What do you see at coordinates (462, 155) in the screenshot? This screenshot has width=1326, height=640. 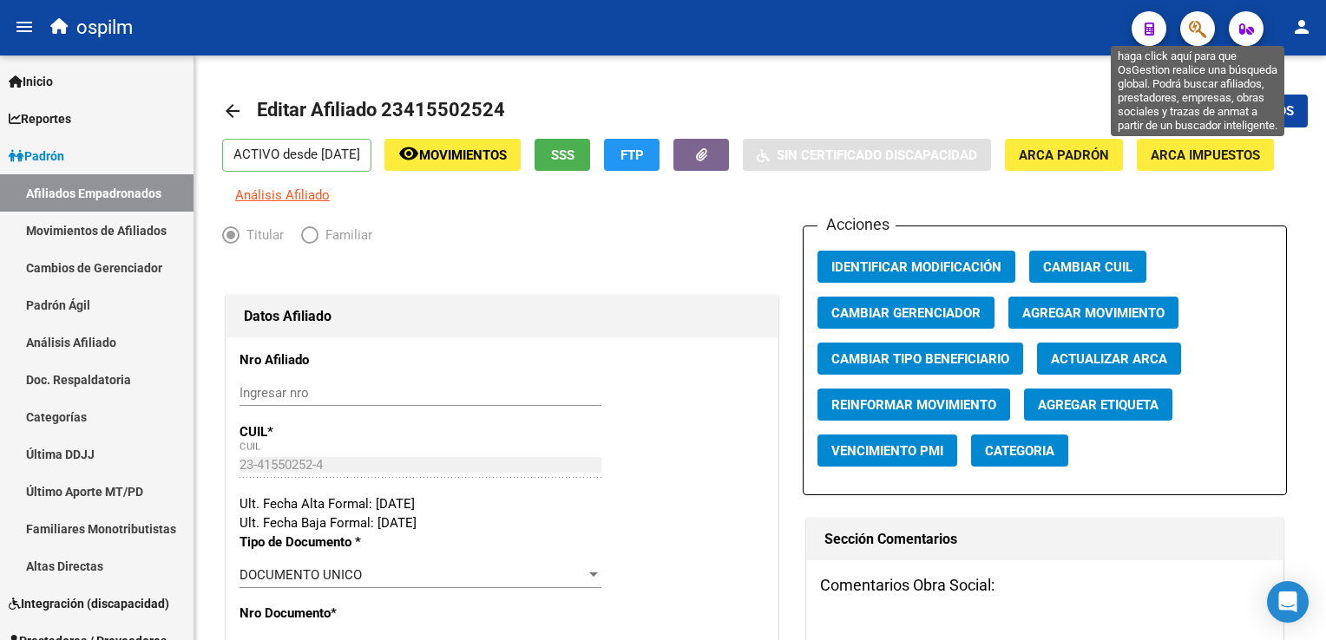 I see `span: Movimientos` at bounding box center [462, 155].